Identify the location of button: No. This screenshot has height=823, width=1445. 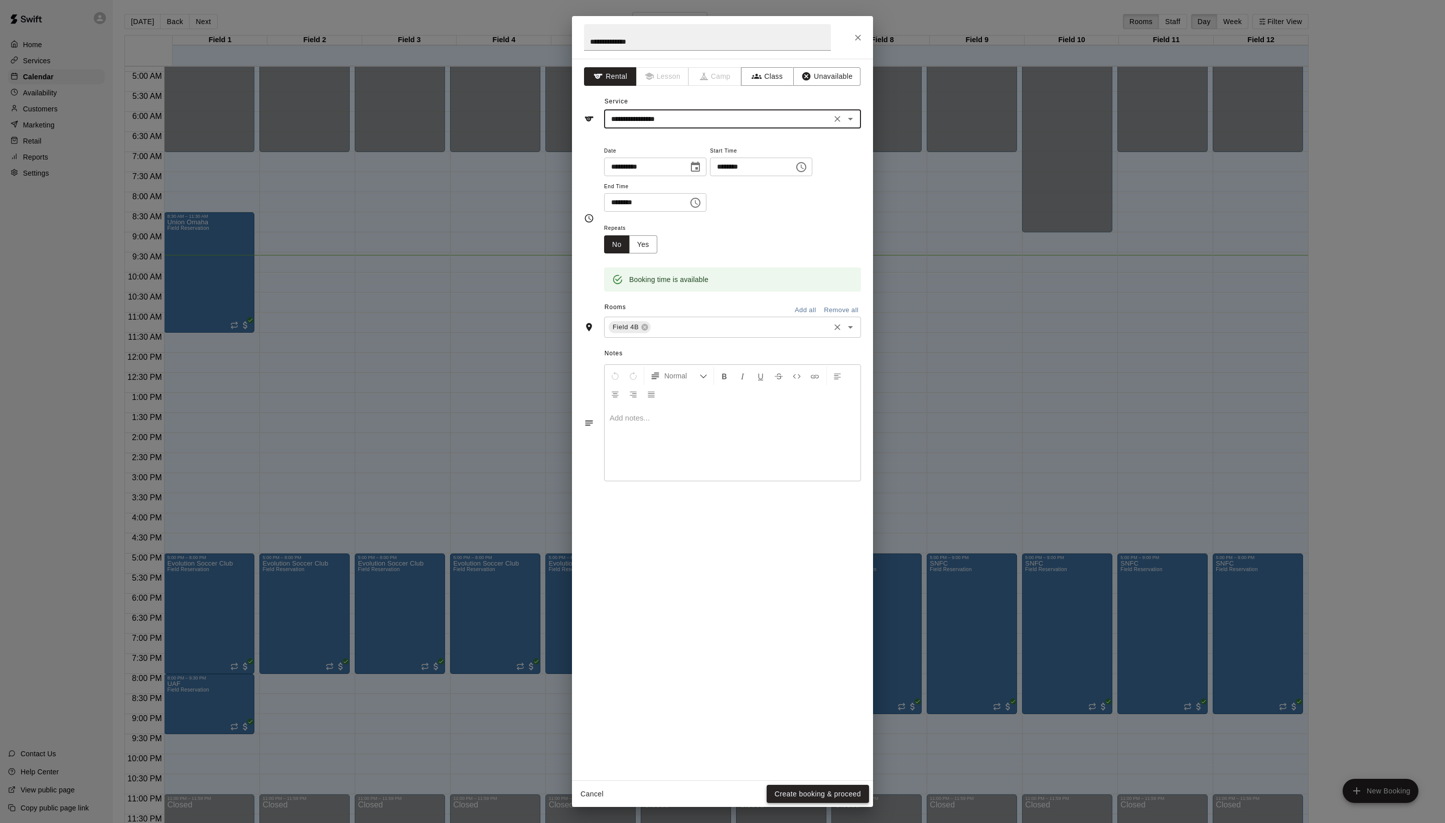
(617, 244).